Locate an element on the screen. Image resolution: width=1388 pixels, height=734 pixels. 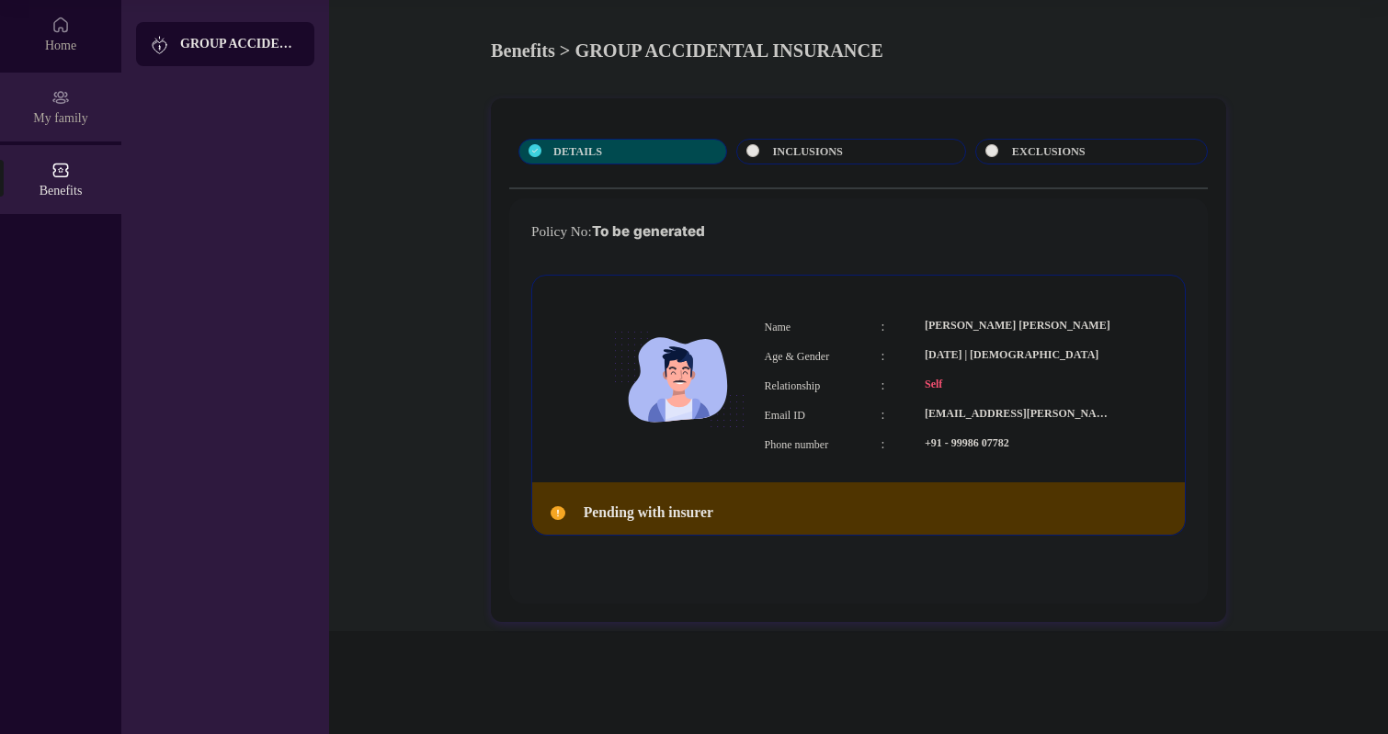
div: Self is located at coordinates (1019, 384).